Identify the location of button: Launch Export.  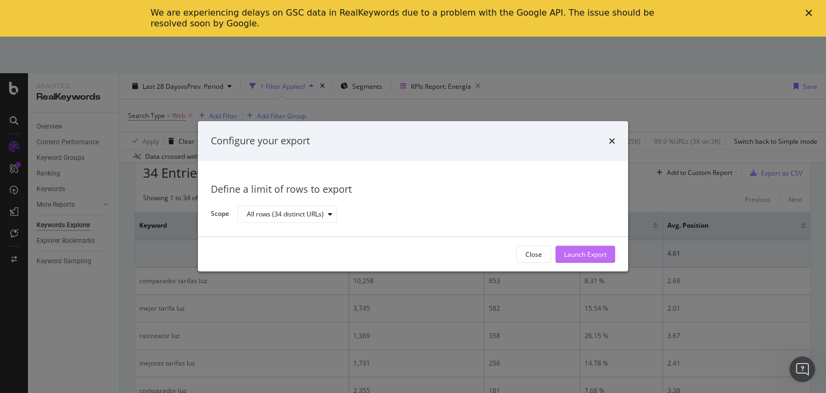
(585, 254).